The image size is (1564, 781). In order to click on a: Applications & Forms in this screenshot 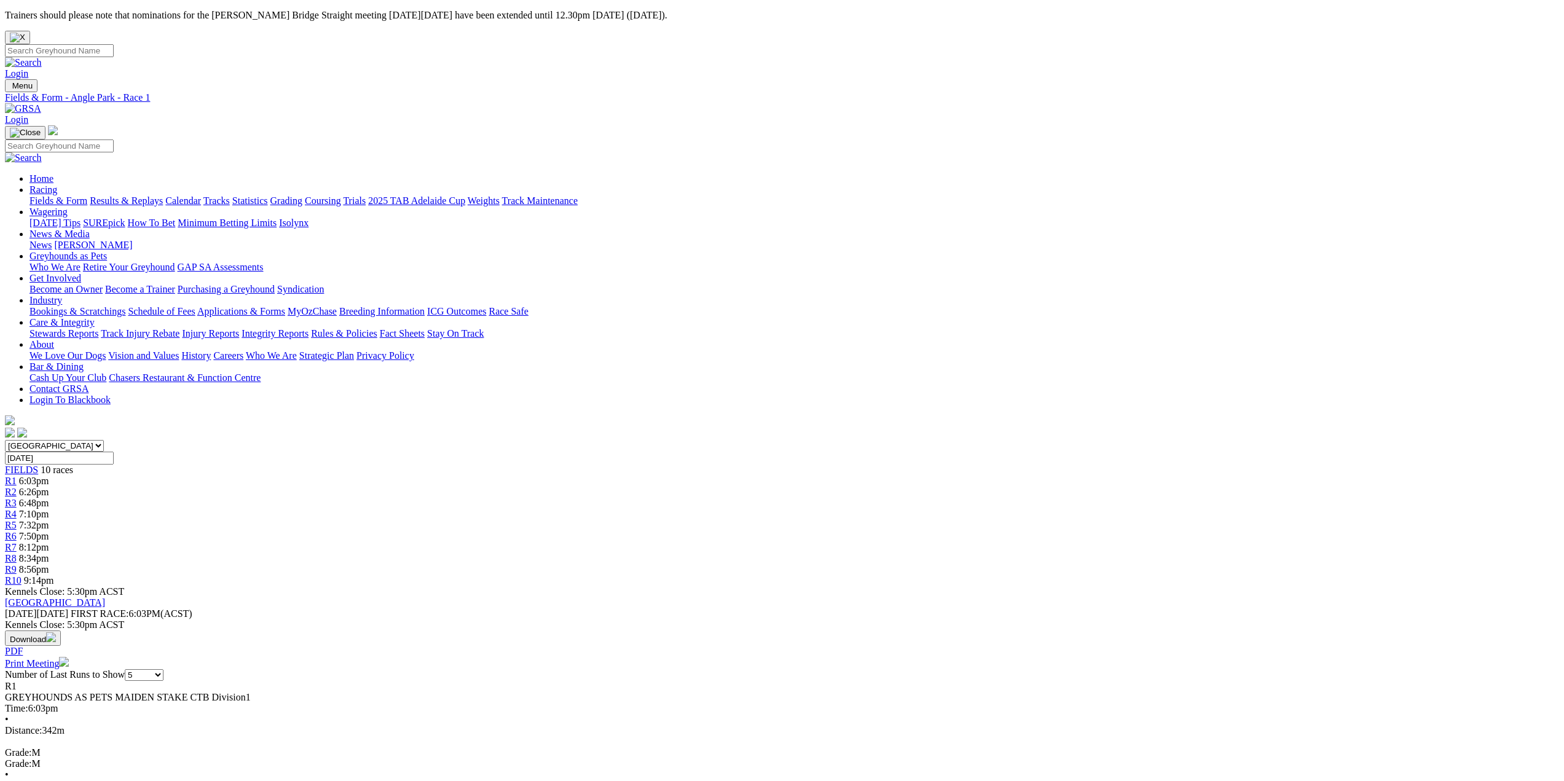, I will do `click(241, 311)`.